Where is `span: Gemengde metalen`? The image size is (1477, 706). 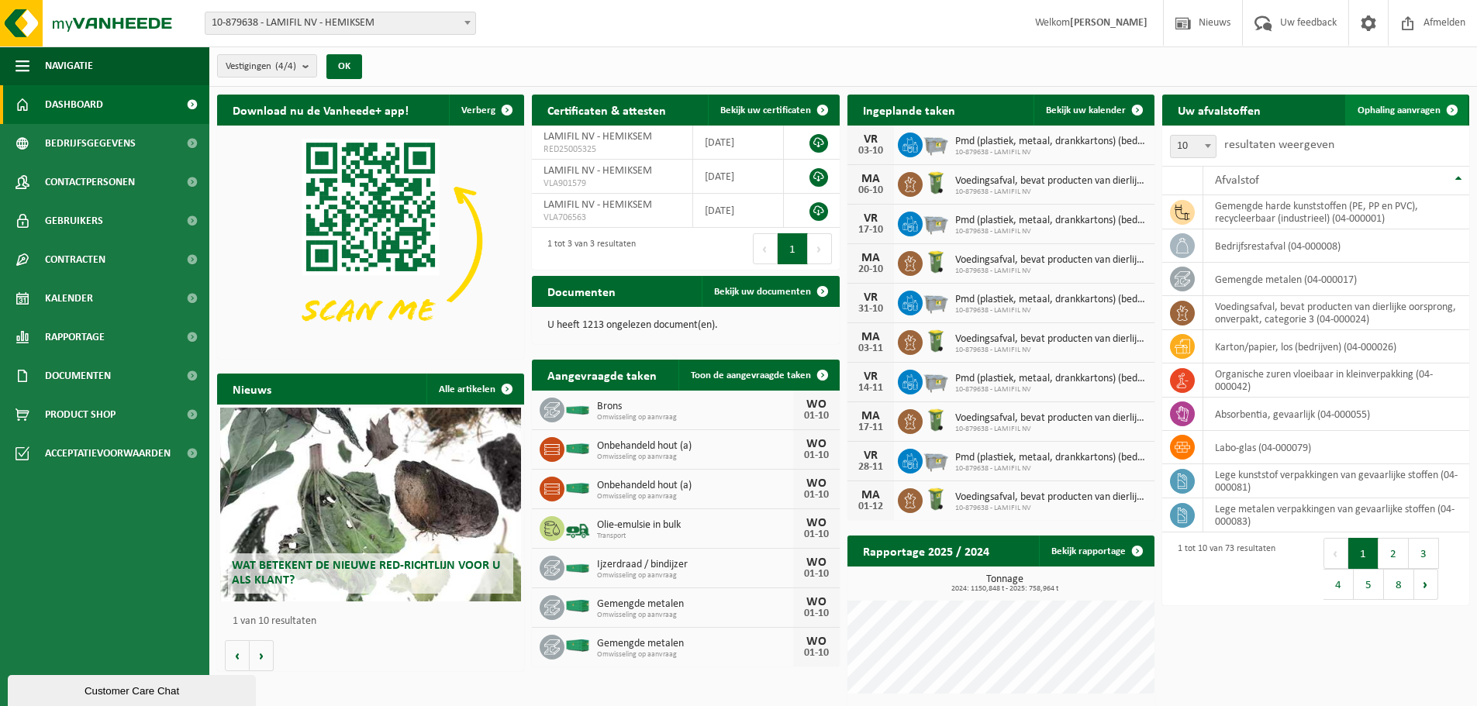 span: Gemengde metalen is located at coordinates (695, 605).